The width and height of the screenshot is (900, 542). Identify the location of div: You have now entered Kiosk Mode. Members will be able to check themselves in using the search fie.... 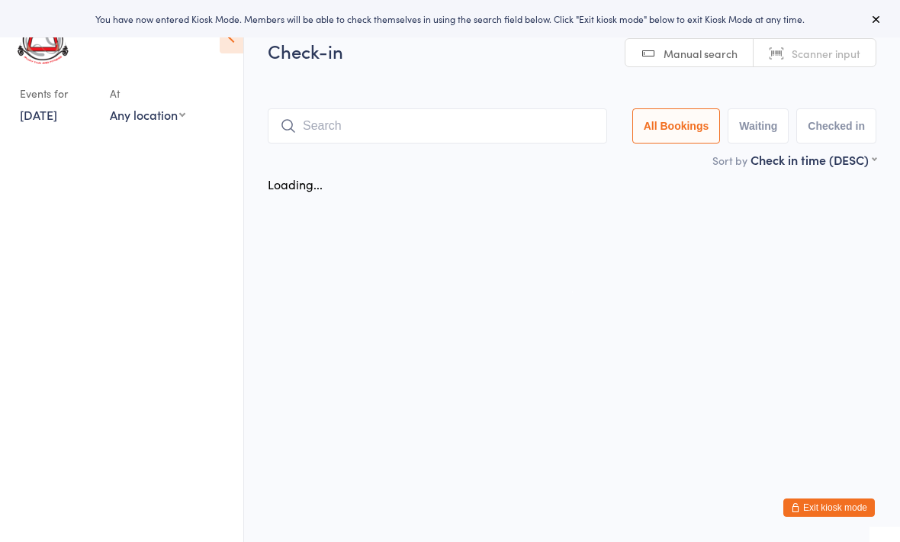
(450, 18).